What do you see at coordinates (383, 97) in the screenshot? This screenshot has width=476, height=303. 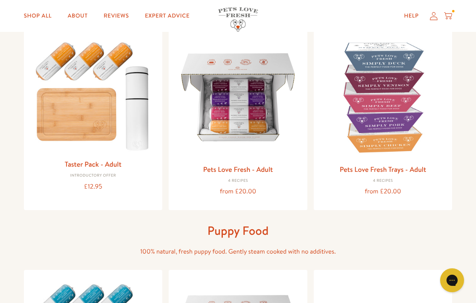 I see `img: Pets Love Fresh Trays - Adult` at bounding box center [383, 97].